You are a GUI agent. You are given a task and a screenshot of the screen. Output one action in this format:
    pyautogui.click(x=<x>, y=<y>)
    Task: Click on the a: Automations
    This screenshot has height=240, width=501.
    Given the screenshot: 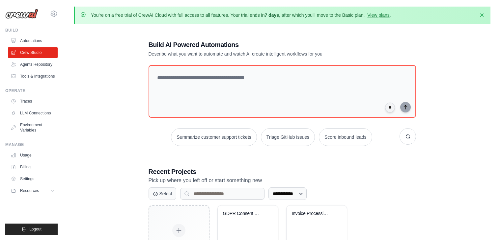 What is the action you would take?
    pyautogui.click(x=33, y=41)
    